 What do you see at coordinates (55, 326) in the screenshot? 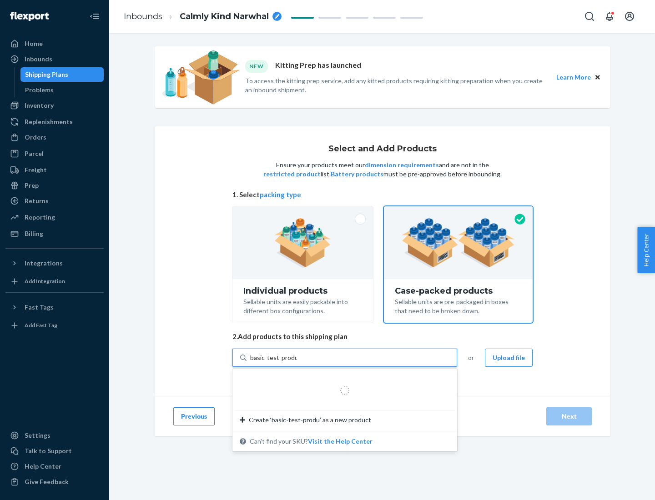
I see `a: Add Fast Tag` at bounding box center [55, 326].